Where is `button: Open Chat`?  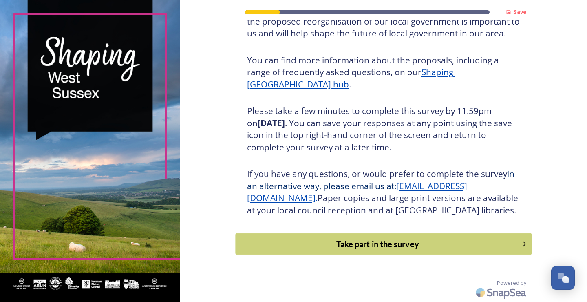 button: Open Chat is located at coordinates (563, 277).